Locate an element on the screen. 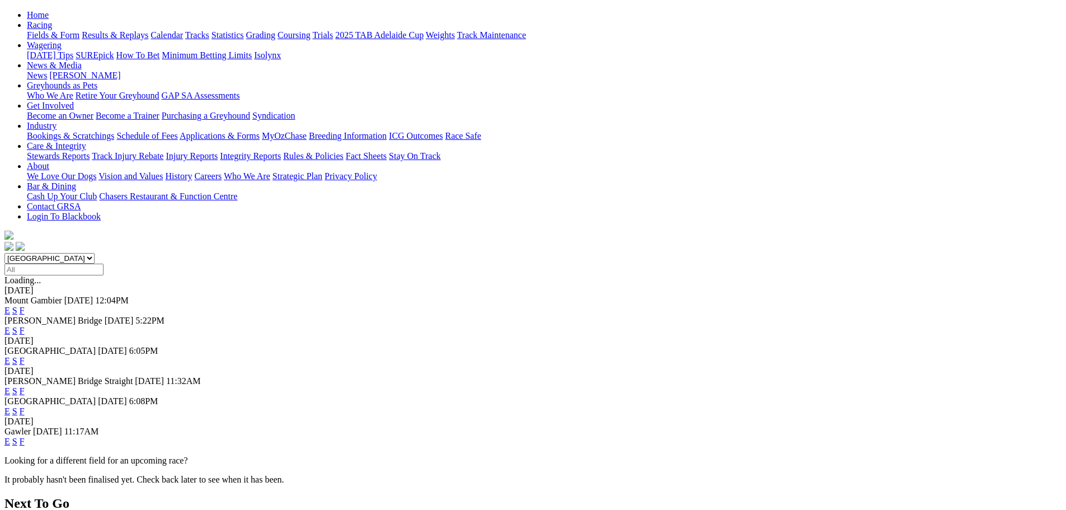 The height and width of the screenshot is (510, 1066). div: Get Involved is located at coordinates (544, 116).